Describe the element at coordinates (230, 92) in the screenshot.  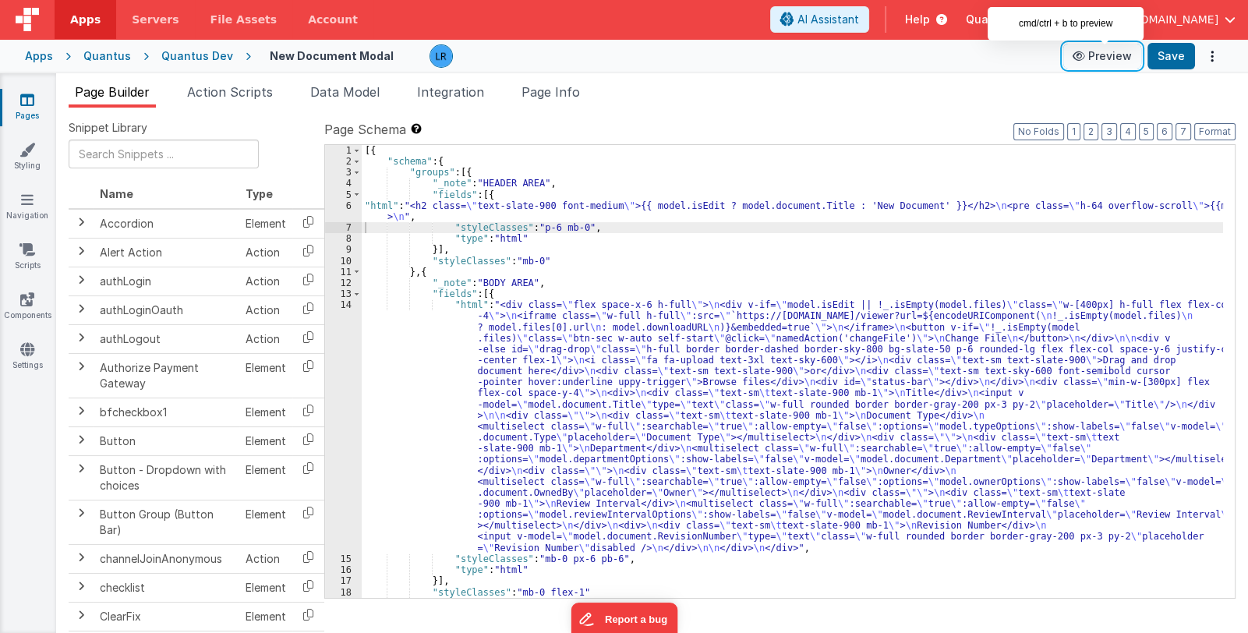
I see `span: Action Scripts` at that location.